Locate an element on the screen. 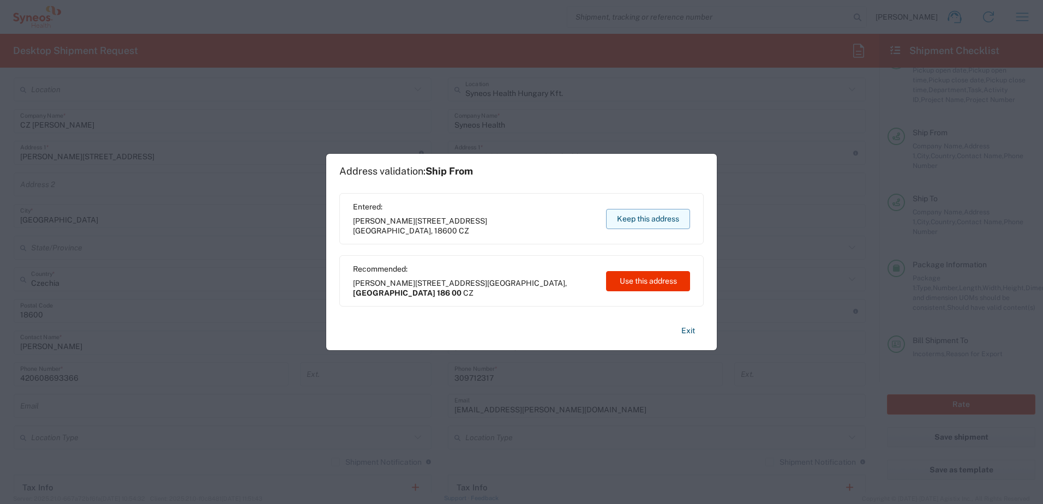 The height and width of the screenshot is (504, 1043). button: Exit is located at coordinates (688, 331).